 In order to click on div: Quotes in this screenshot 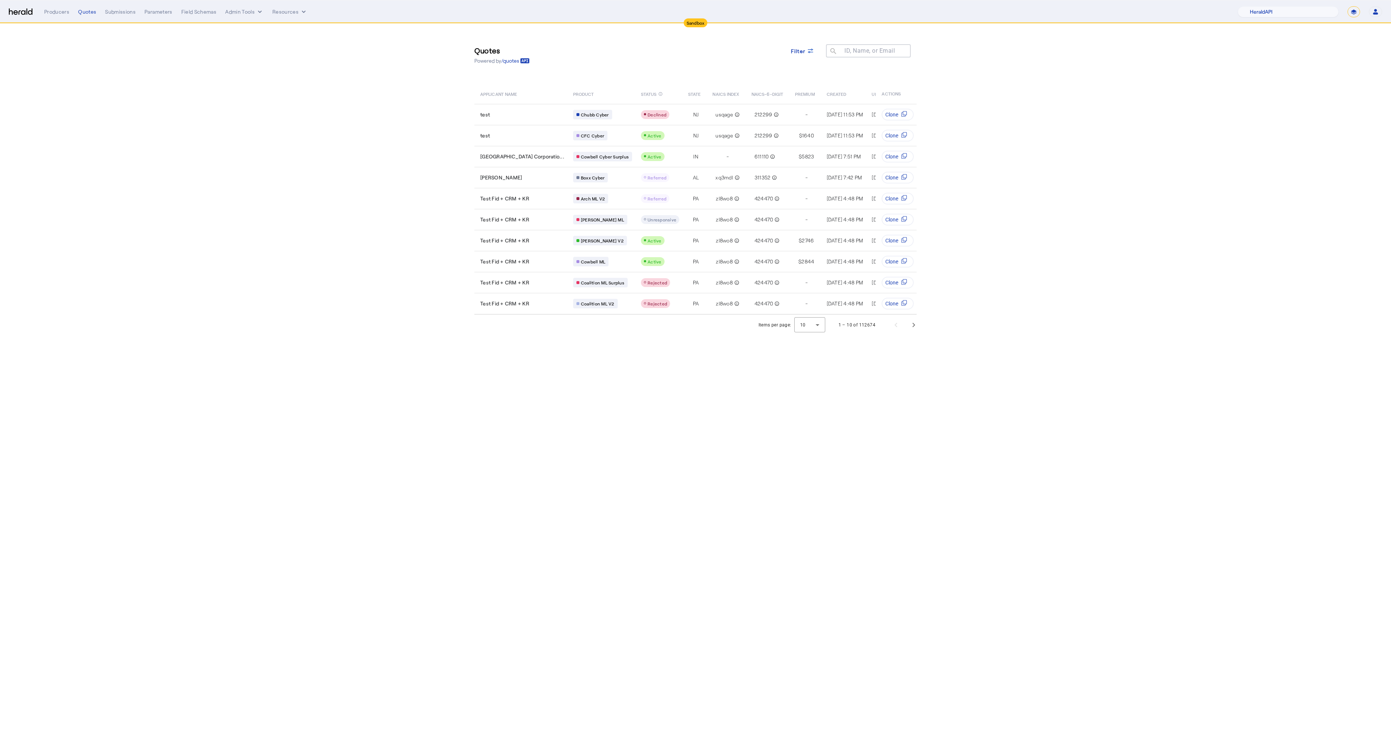, I will do `click(87, 12)`.